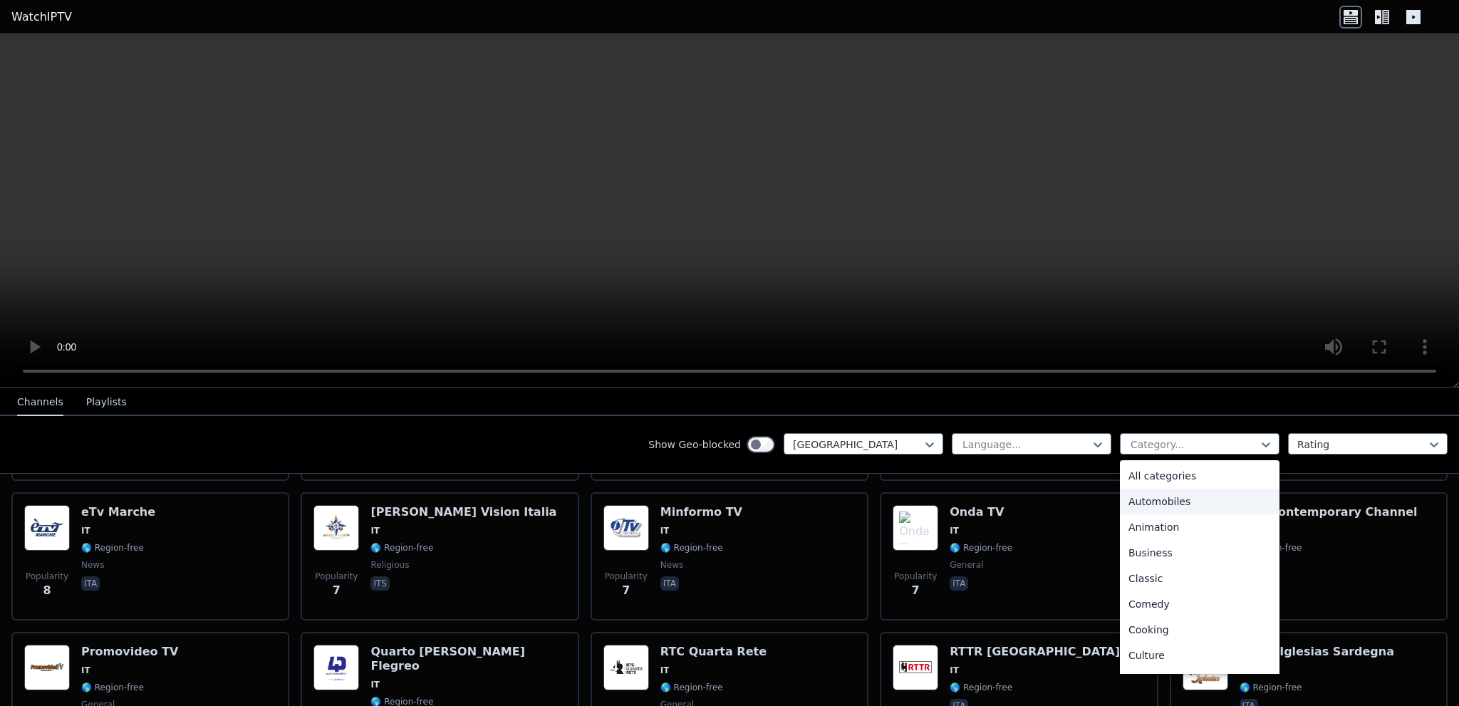 This screenshot has width=1459, height=706. I want to click on div: Comedy, so click(1200, 604).